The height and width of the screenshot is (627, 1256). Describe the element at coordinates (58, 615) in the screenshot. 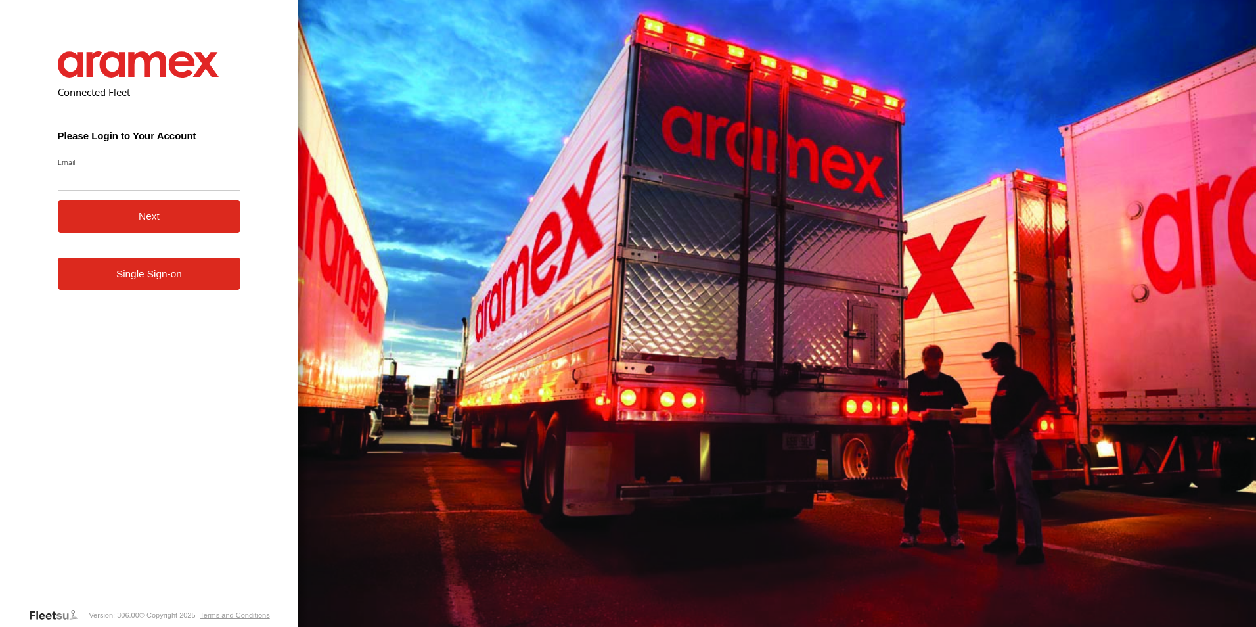

I see `a: Visit our Website` at that location.